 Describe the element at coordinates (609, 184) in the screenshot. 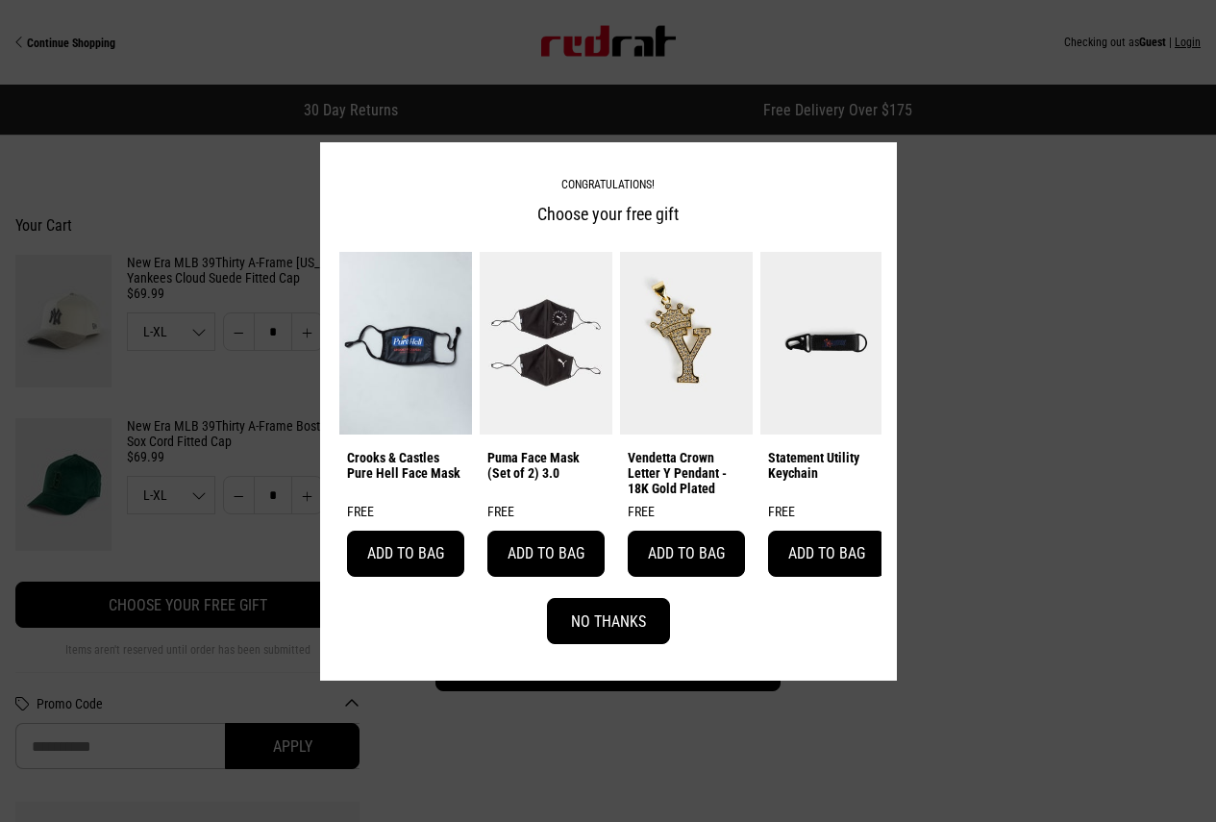

I see `p: Congratulations!` at that location.